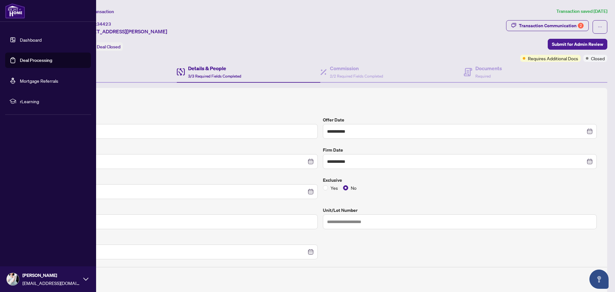 This screenshot has height=292, width=615. Describe the element at coordinates (598, 58) in the screenshot. I see `span: Closed` at that location.